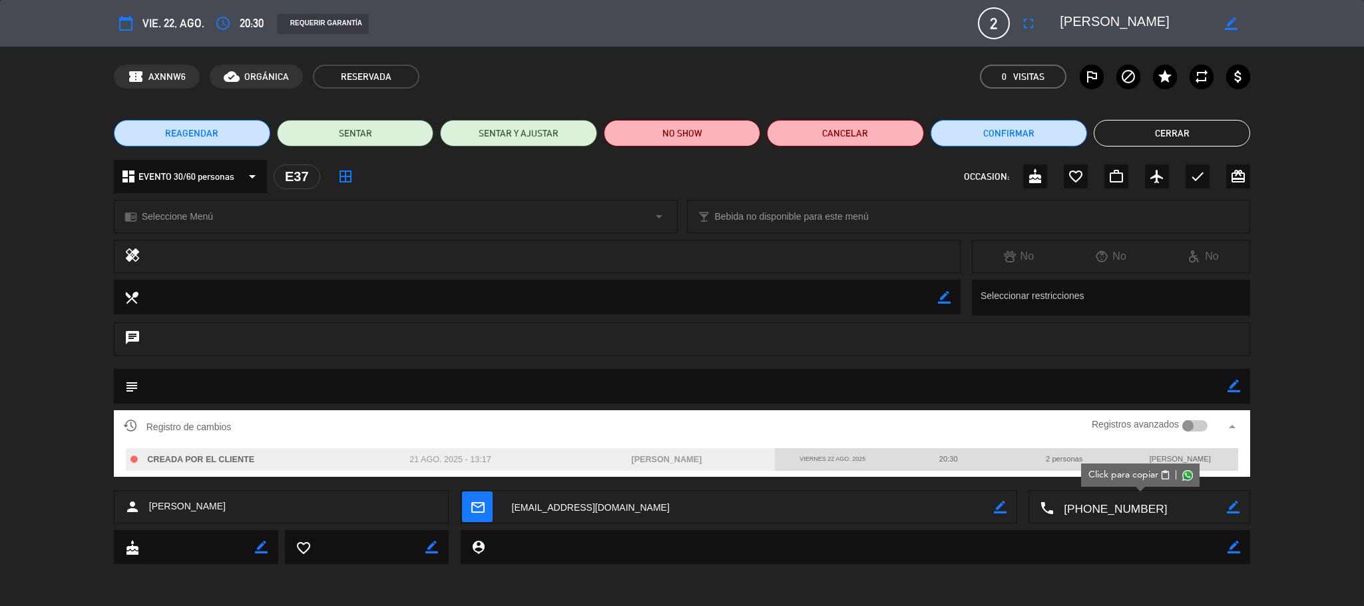 The image size is (1364, 606). Describe the element at coordinates (845, 133) in the screenshot. I see `button: Cancelar` at that location.